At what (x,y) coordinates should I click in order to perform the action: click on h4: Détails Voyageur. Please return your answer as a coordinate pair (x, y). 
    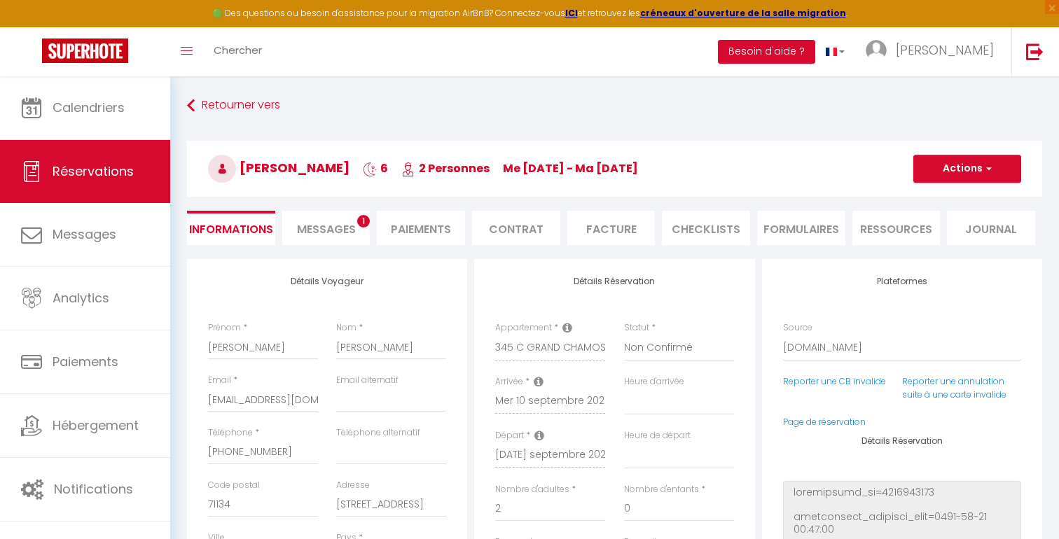
    Looking at the image, I should click on (327, 282).